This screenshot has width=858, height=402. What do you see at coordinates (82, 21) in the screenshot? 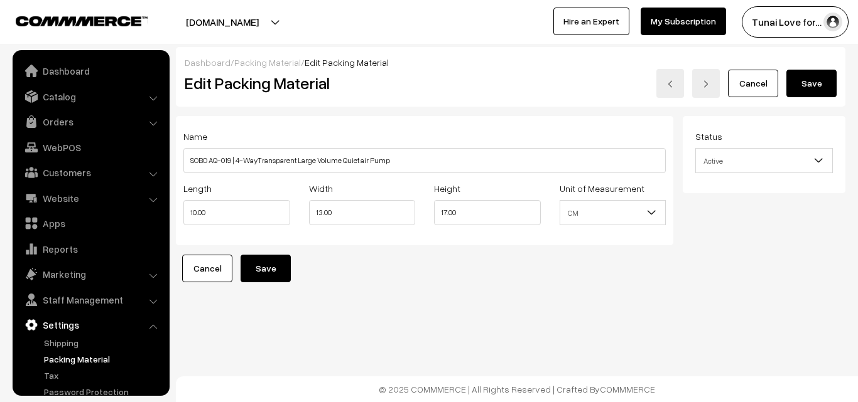
I see `img: COMMMERCE` at bounding box center [82, 21].